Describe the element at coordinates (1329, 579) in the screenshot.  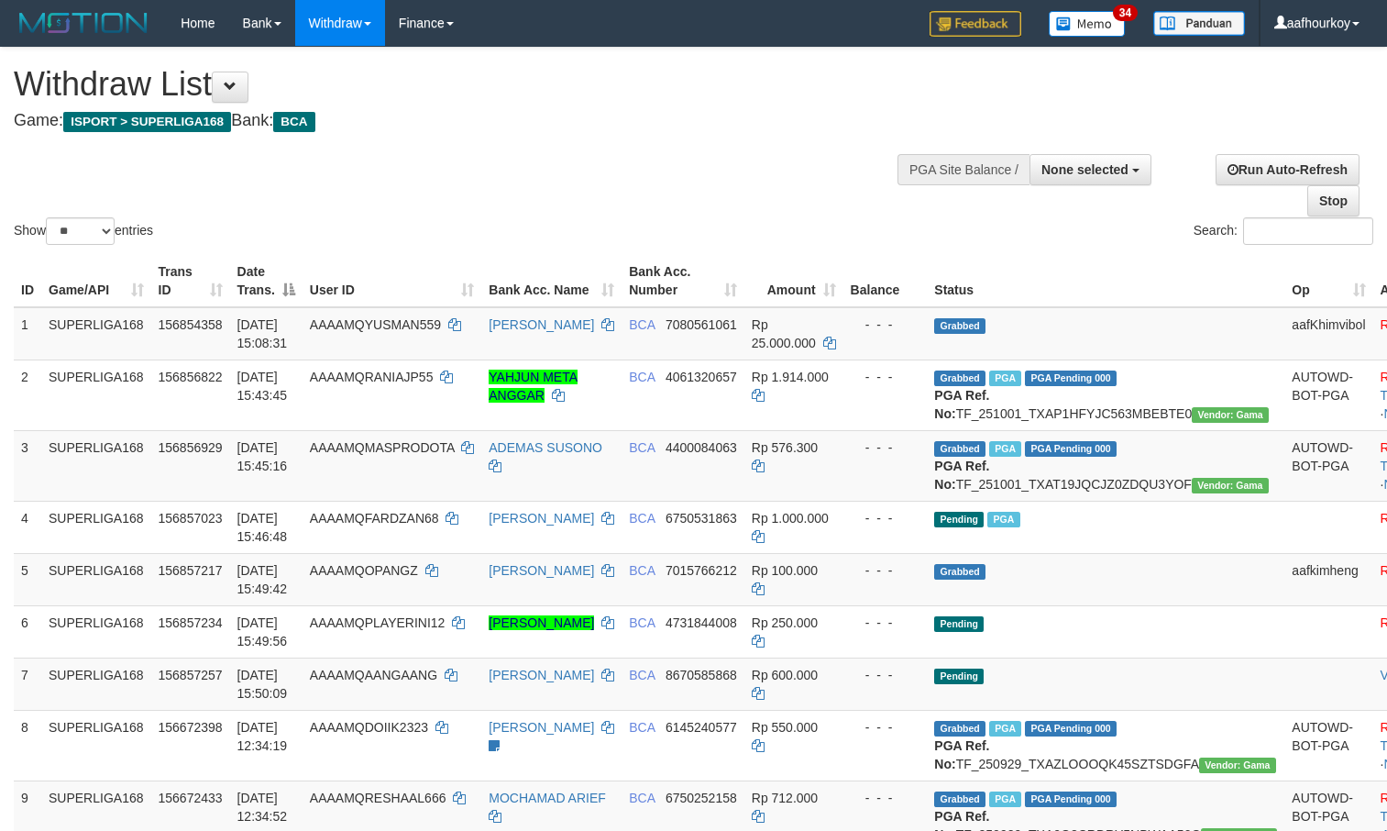
I see `td: aafkimheng` at that location.